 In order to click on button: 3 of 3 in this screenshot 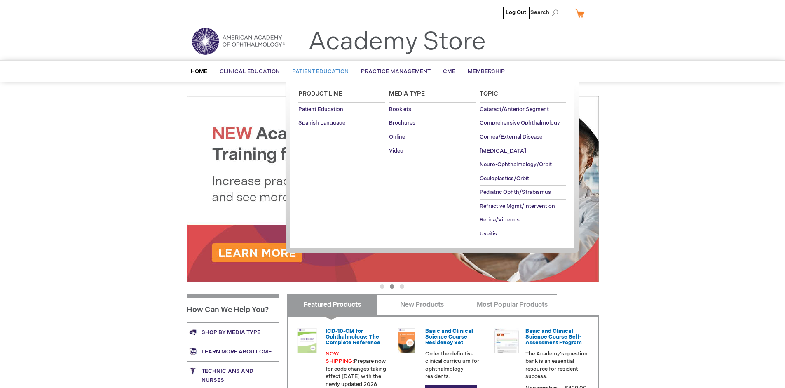, I will do `click(402, 286)`.